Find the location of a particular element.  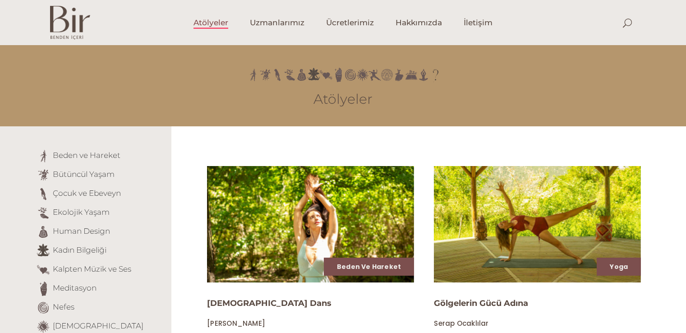

a: Yoga is located at coordinates (619, 266).